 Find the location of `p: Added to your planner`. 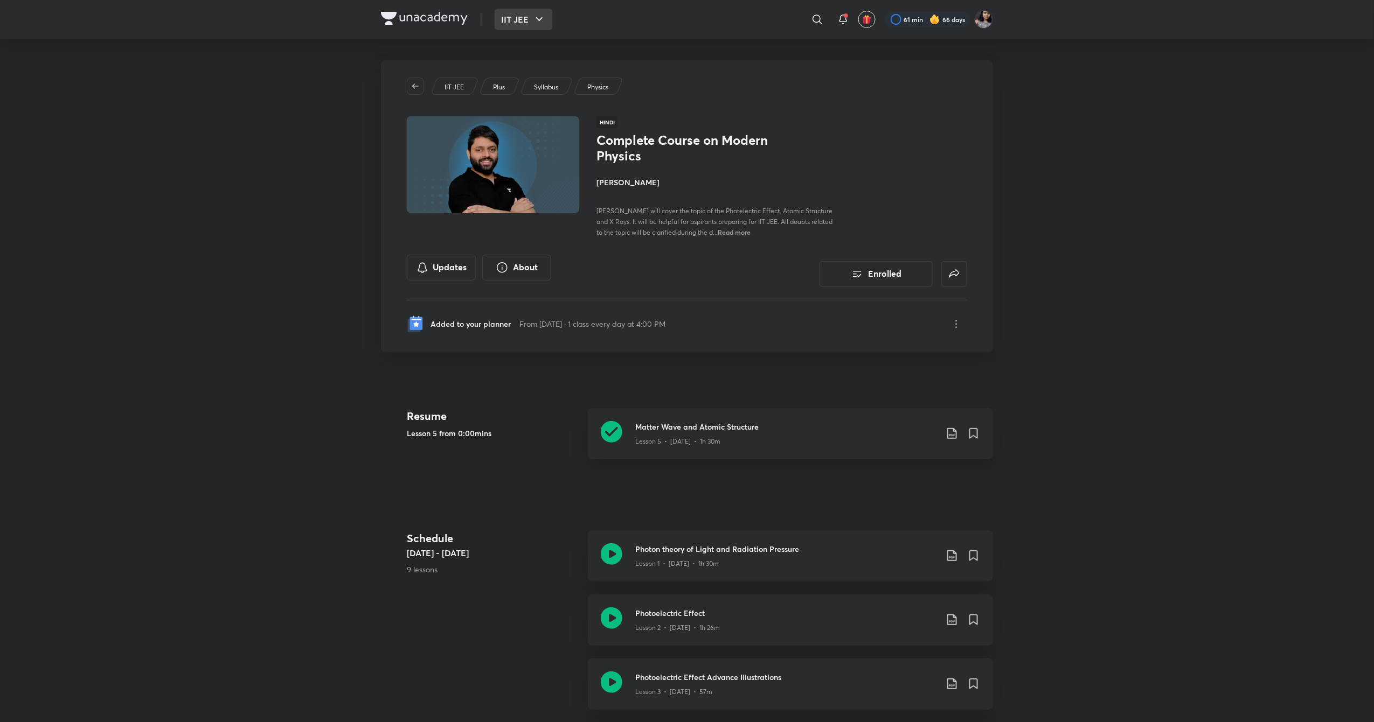

p: Added to your planner is located at coordinates (470, 324).